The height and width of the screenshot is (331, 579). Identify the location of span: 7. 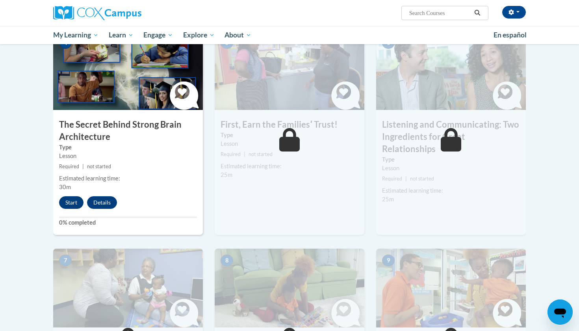
(65, 260).